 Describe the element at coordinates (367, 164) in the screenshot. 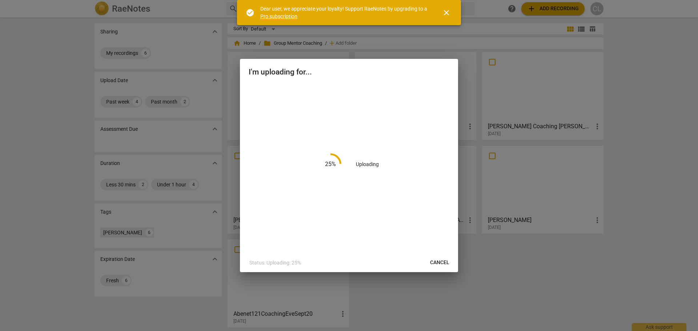

I see `p: Uploading` at that location.